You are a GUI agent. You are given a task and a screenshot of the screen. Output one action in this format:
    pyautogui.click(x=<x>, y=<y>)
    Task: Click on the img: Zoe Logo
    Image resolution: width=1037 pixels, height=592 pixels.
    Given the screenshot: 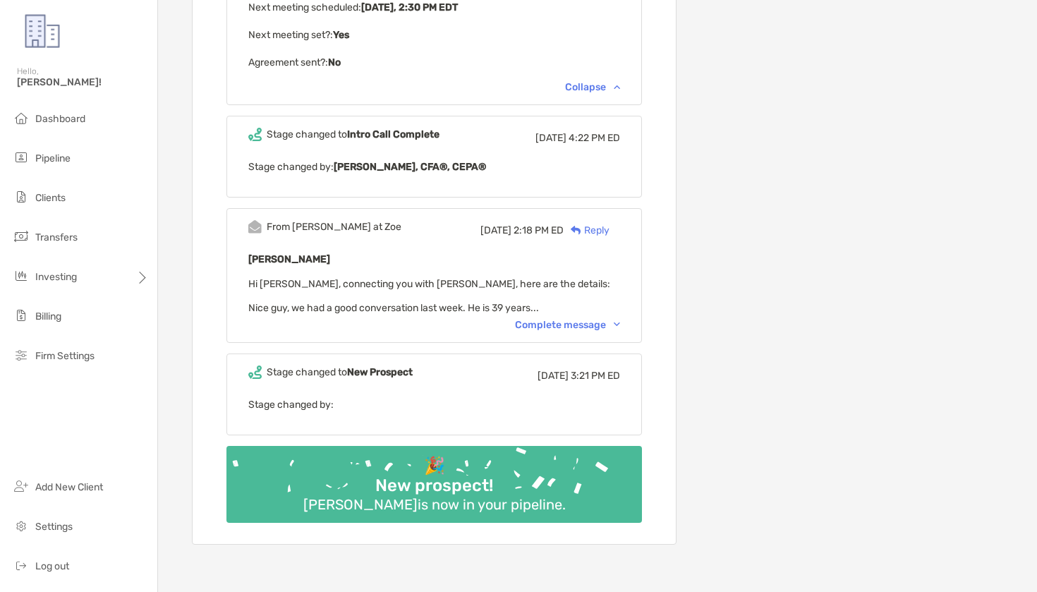 What is the action you would take?
    pyautogui.click(x=42, y=31)
    